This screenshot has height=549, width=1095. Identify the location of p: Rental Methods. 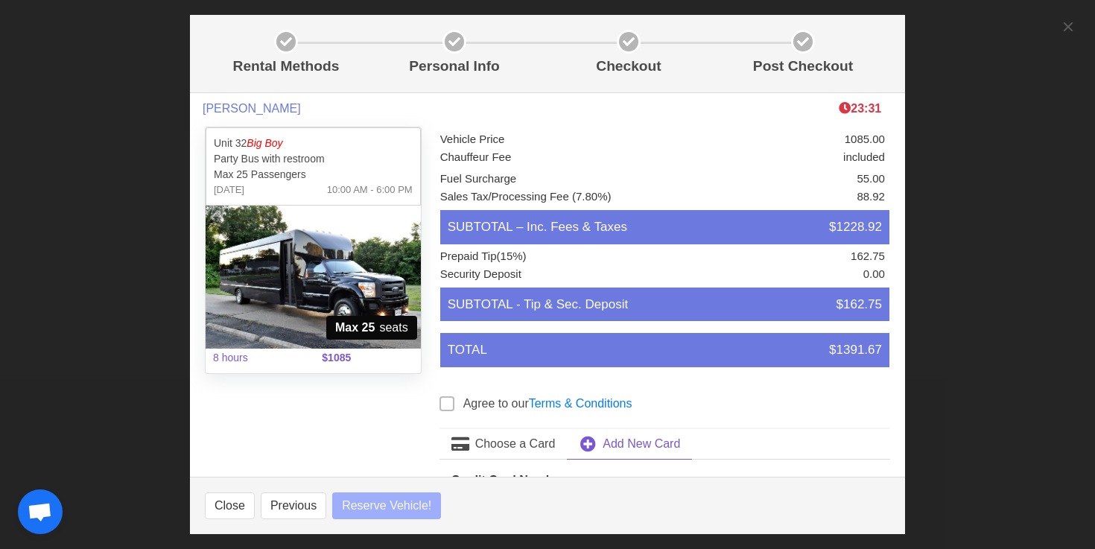
(286, 66).